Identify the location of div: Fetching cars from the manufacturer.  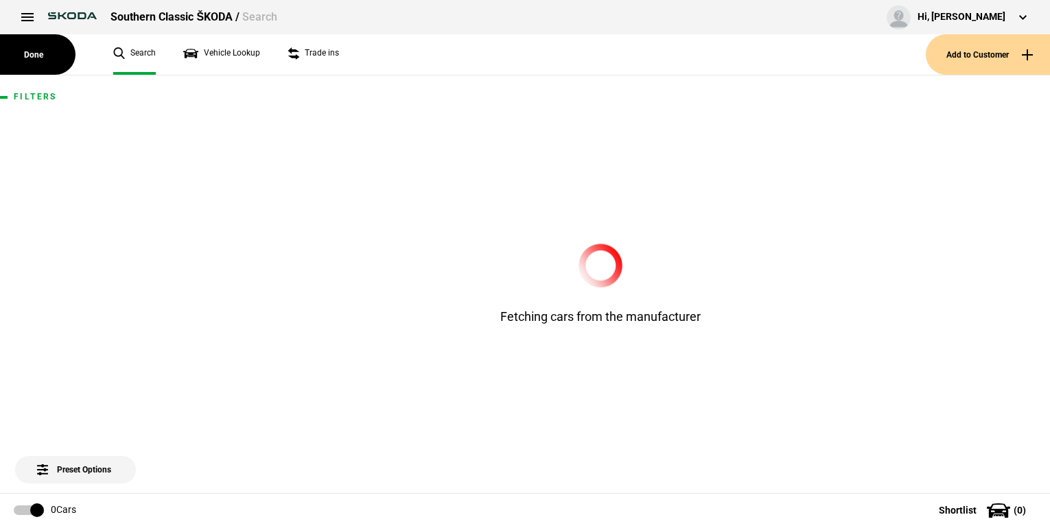
(600, 284).